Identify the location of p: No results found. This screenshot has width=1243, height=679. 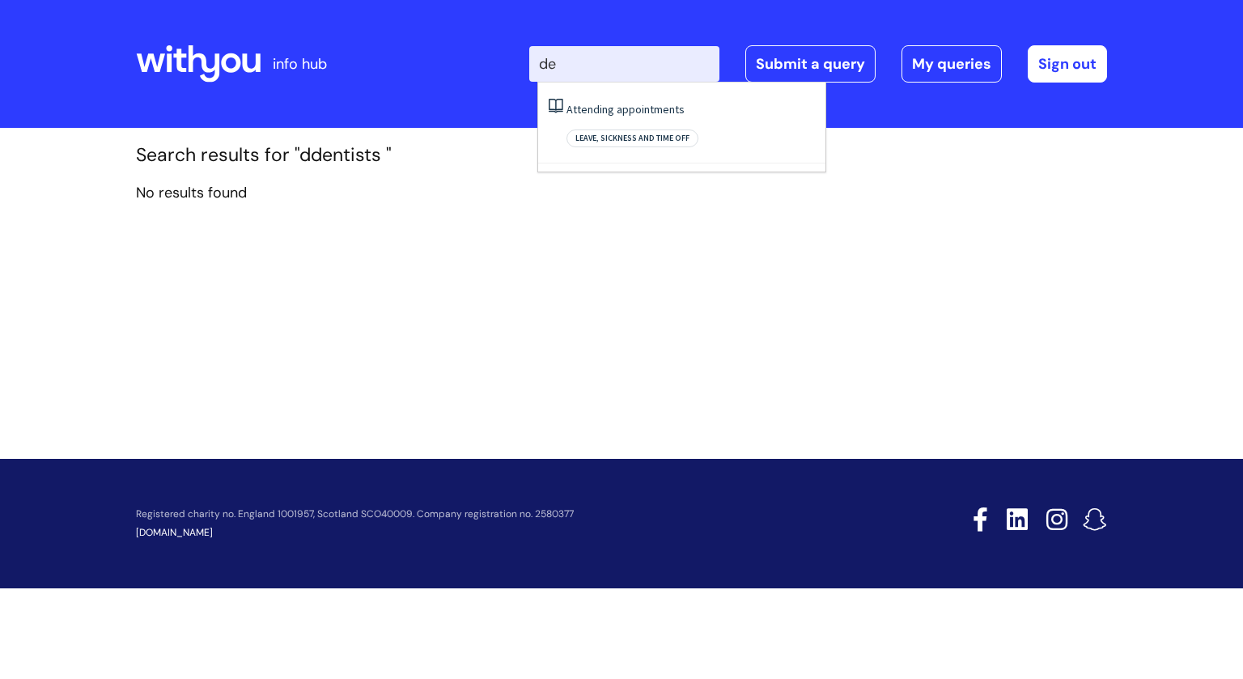
(622, 193).